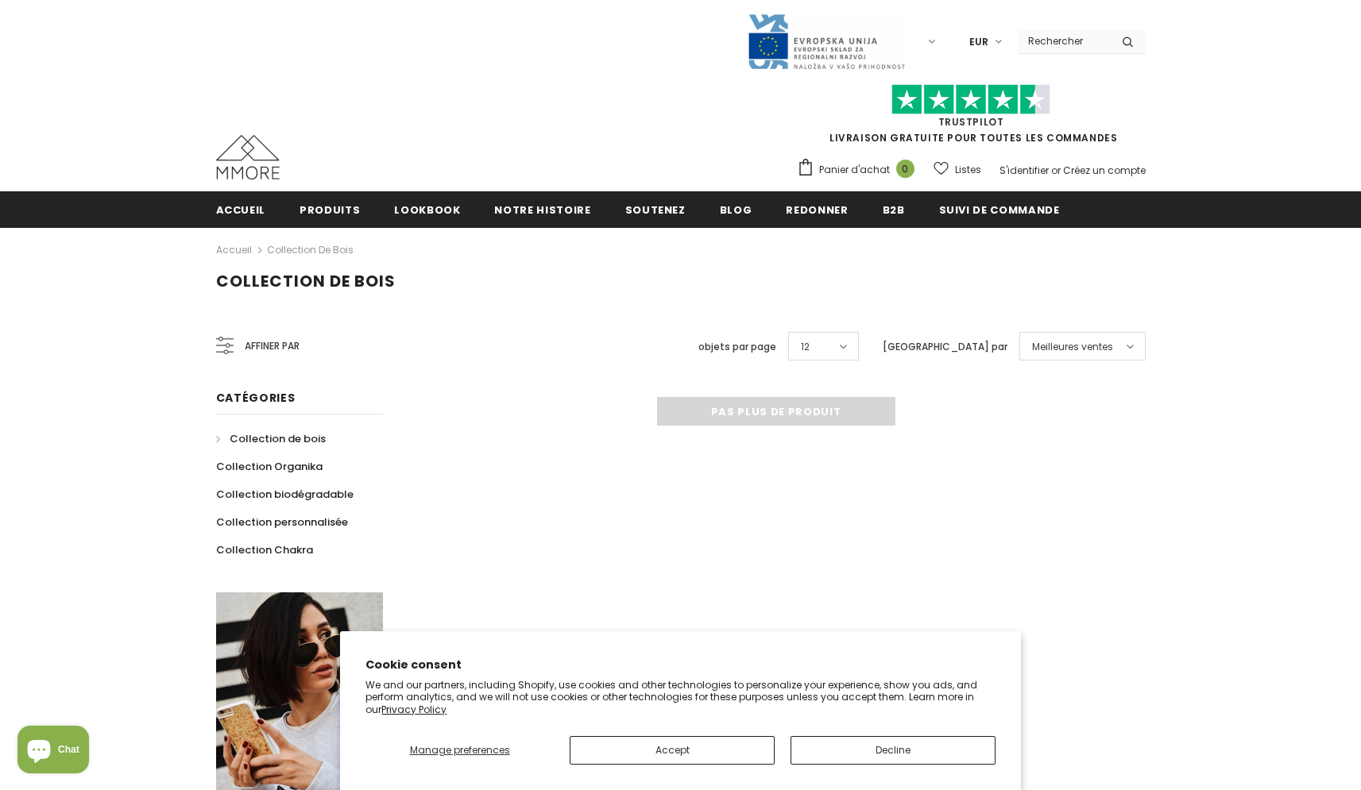  Describe the element at coordinates (269, 466) in the screenshot. I see `a: Collection Organika` at that location.